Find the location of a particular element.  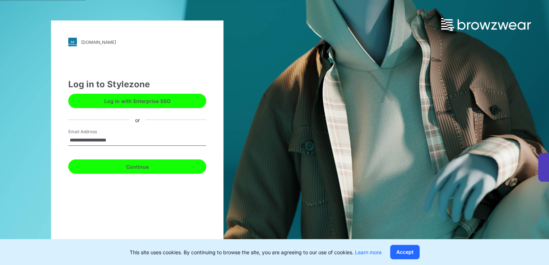

button: Continue is located at coordinates (137, 167).